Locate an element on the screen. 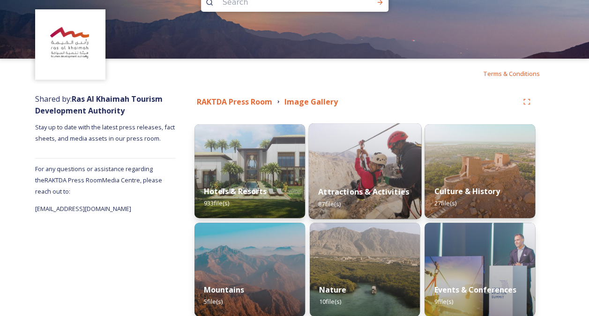 The height and width of the screenshot is (316, 589). span: Stay up to date with the latest press releases, fact sheets, and media assets in our press room. is located at coordinates (105, 133).